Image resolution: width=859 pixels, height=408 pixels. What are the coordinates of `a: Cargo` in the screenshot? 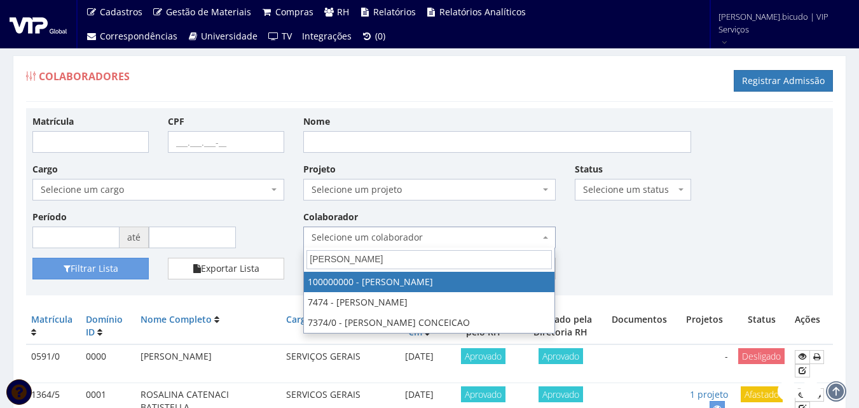 It's located at (299, 319).